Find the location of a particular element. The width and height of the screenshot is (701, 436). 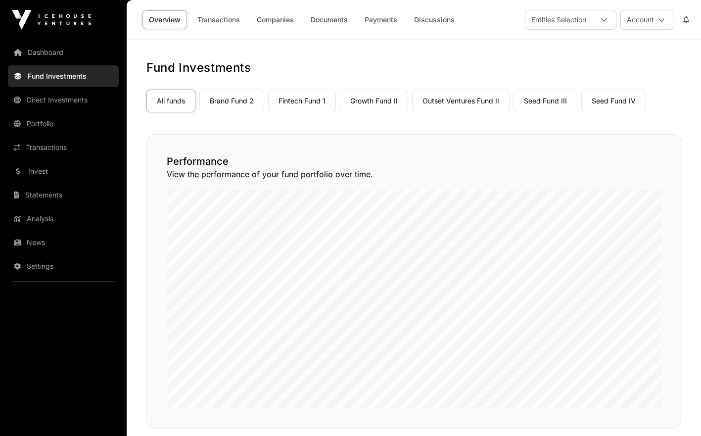

a: Seed Fund III is located at coordinates (545, 101).